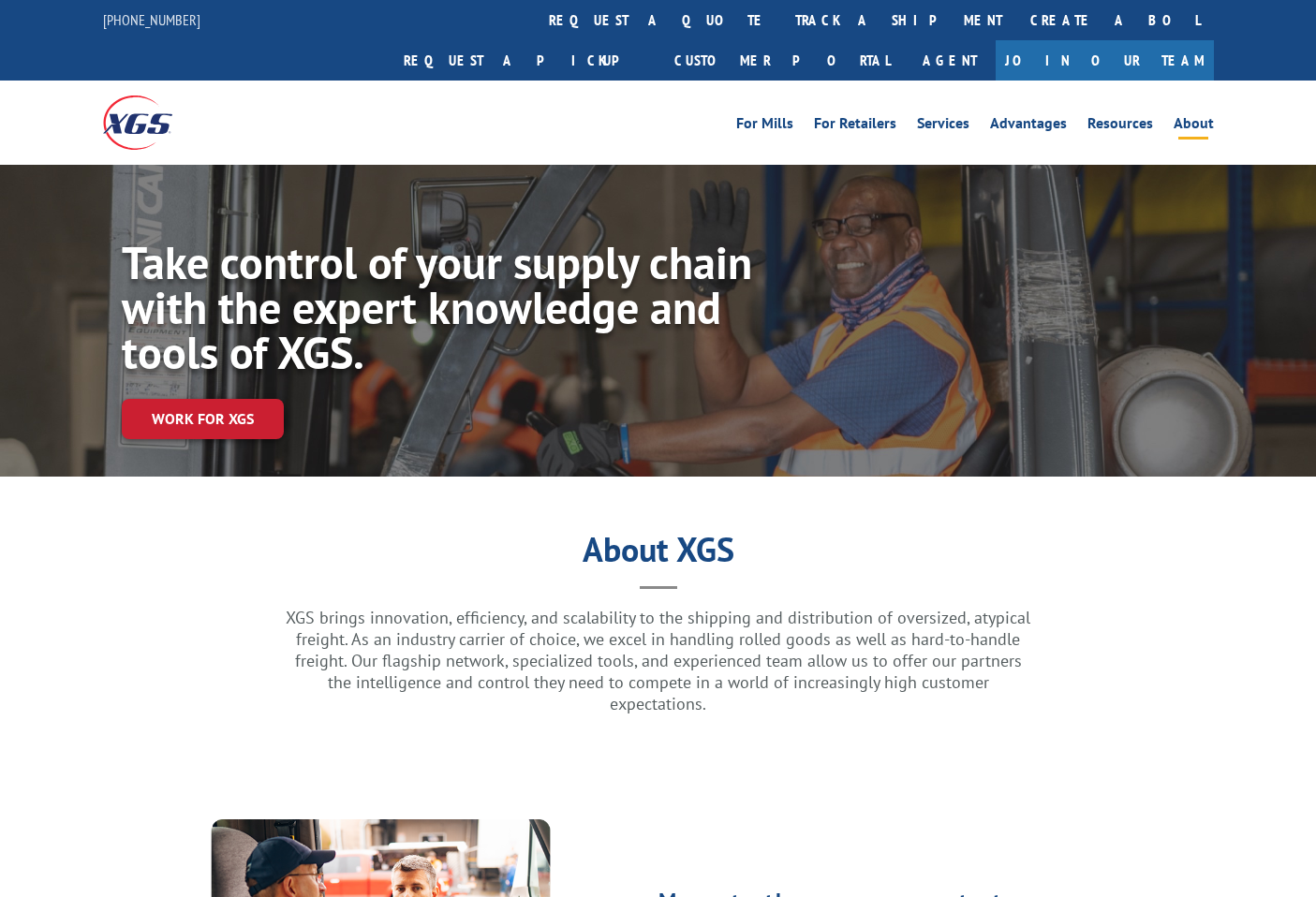 The width and height of the screenshot is (1316, 897). Describe the element at coordinates (658, 554) in the screenshot. I see `h1: About XGS` at that location.